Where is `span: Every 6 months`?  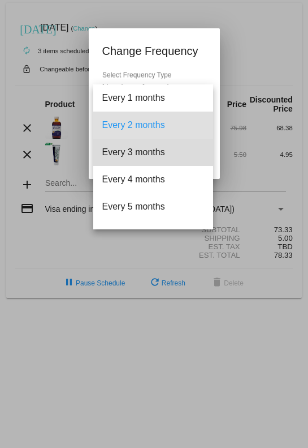 span: Every 6 months is located at coordinates (153, 234).